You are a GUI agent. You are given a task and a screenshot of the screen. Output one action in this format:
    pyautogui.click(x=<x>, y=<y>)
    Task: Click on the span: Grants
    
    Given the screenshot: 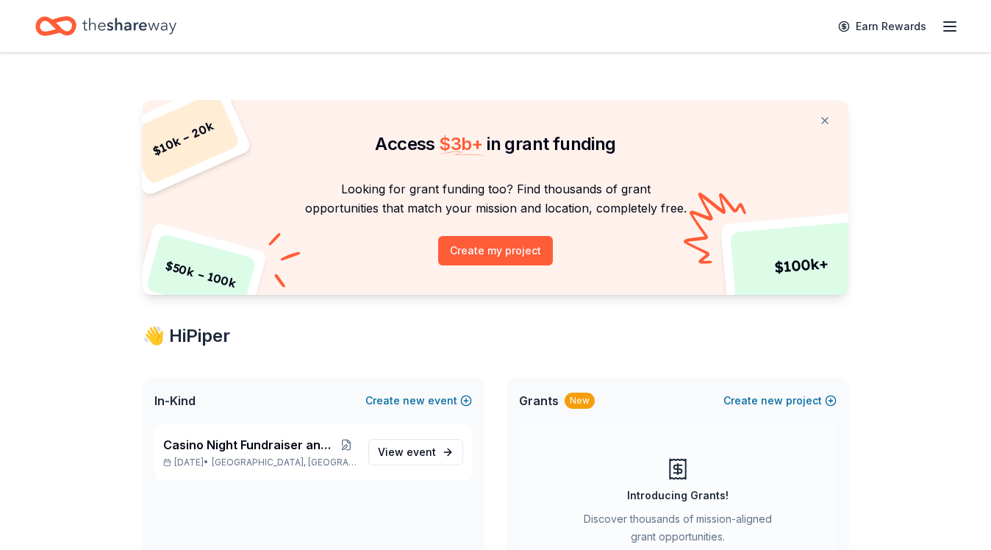 What is the action you would take?
    pyautogui.click(x=539, y=401)
    